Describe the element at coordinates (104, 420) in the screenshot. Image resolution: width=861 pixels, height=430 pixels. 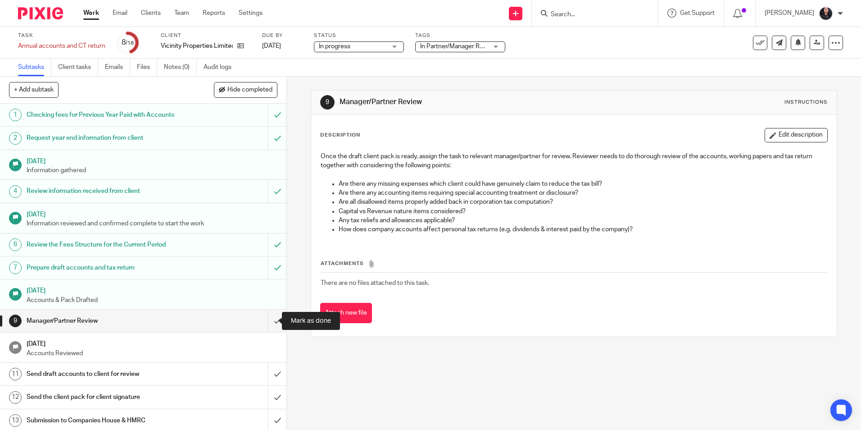
I see `h1: Submission to Companies House & HMRC` at that location.